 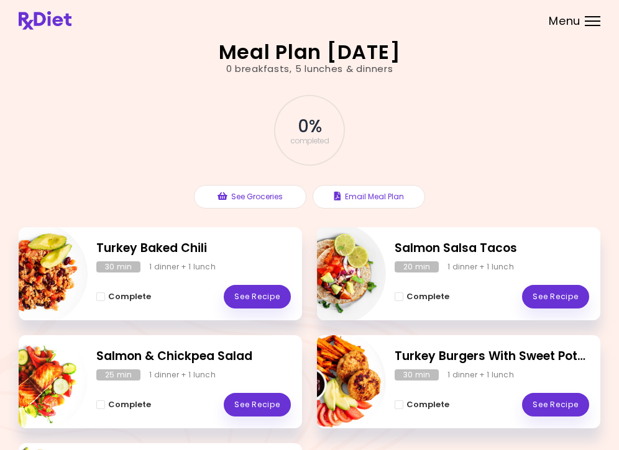 I want to click on a: See Recipe - Salmon & Chickpea Salad, so click(x=257, y=405).